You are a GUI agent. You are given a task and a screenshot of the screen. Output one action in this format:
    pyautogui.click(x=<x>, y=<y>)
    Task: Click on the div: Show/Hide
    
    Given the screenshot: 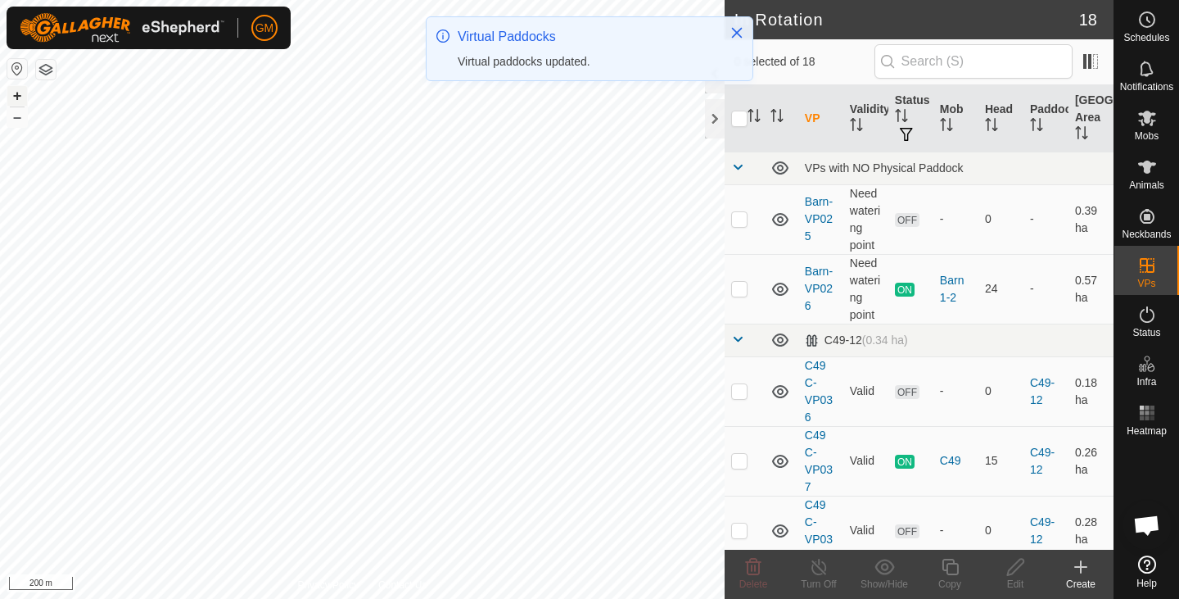 What is the action you would take?
    pyautogui.click(x=884, y=584)
    